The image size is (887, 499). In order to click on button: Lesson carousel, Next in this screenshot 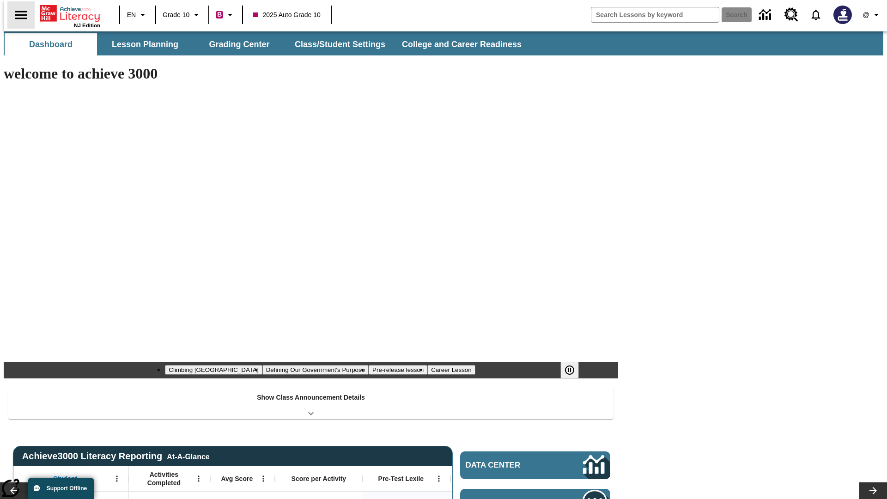, I will do `click(873, 491)`.